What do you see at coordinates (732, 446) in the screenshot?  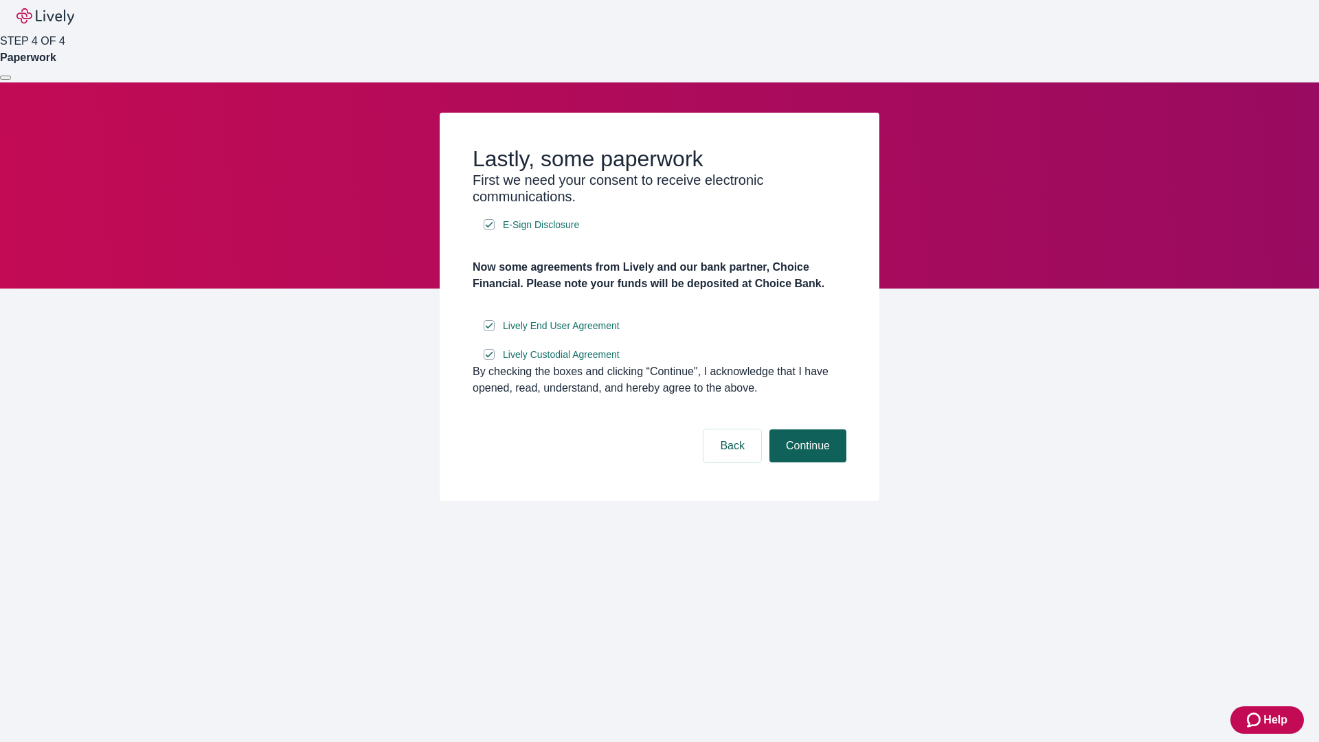 I see `button: Back` at bounding box center [732, 446].